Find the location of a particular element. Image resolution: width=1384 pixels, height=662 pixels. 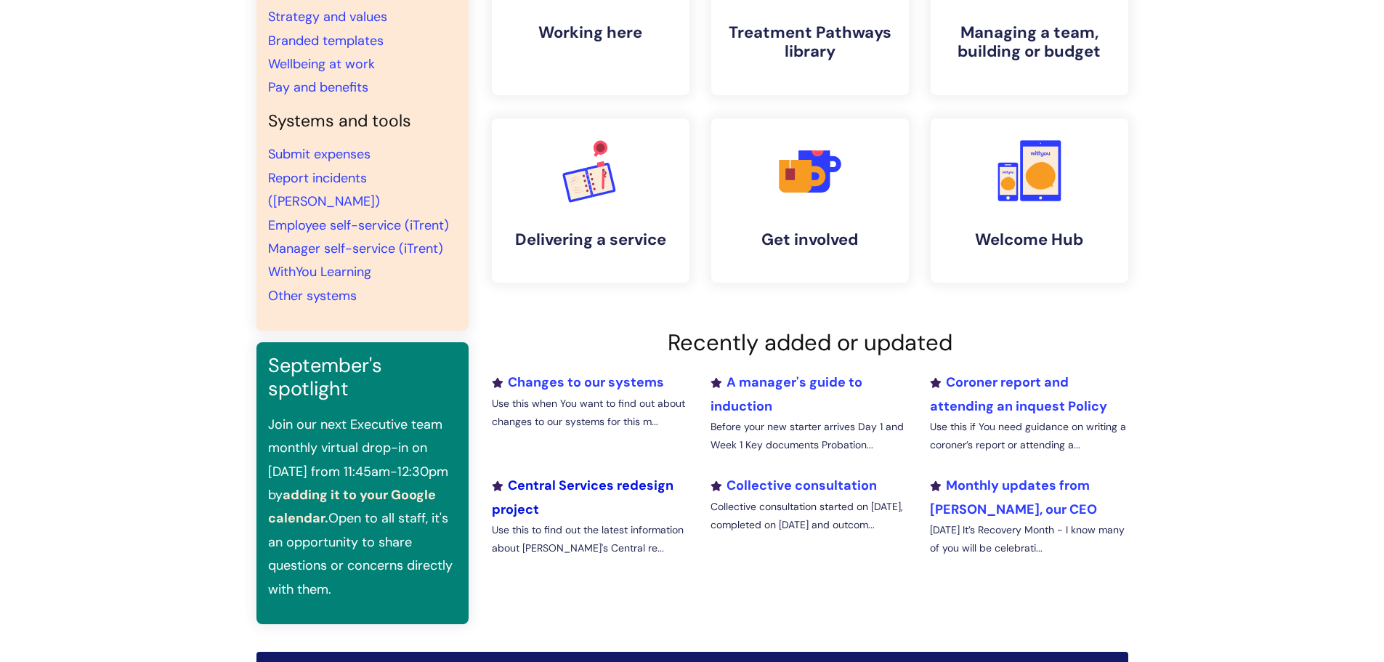

h4: Working here is located at coordinates (591, 33).